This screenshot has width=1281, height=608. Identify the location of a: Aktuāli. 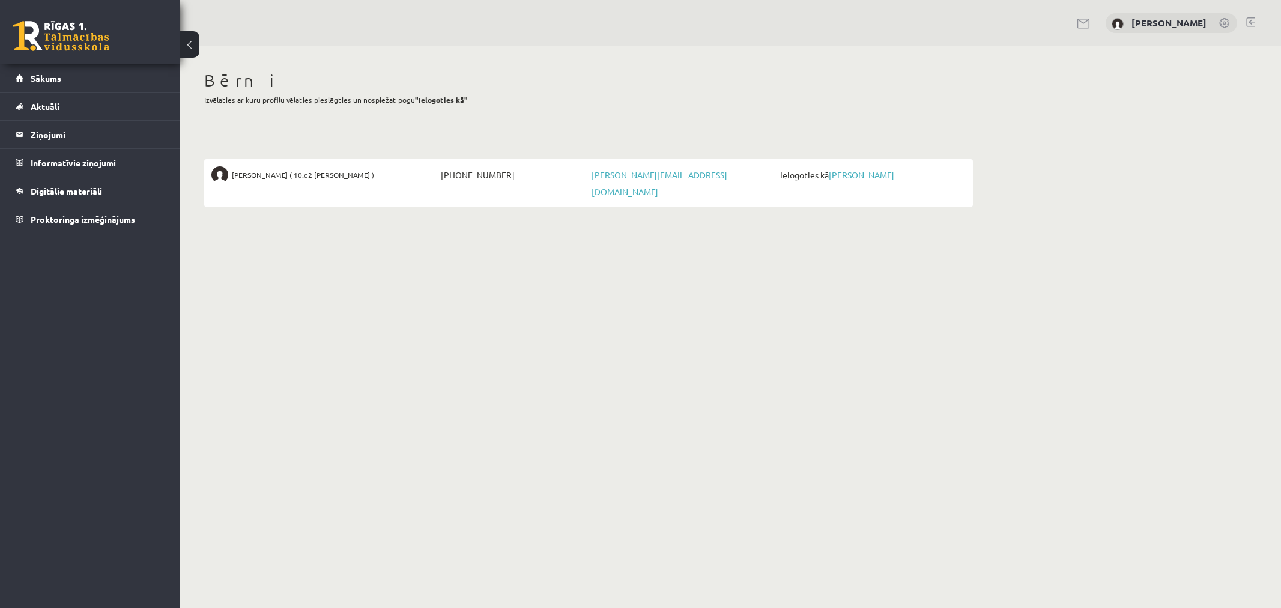
(90, 106).